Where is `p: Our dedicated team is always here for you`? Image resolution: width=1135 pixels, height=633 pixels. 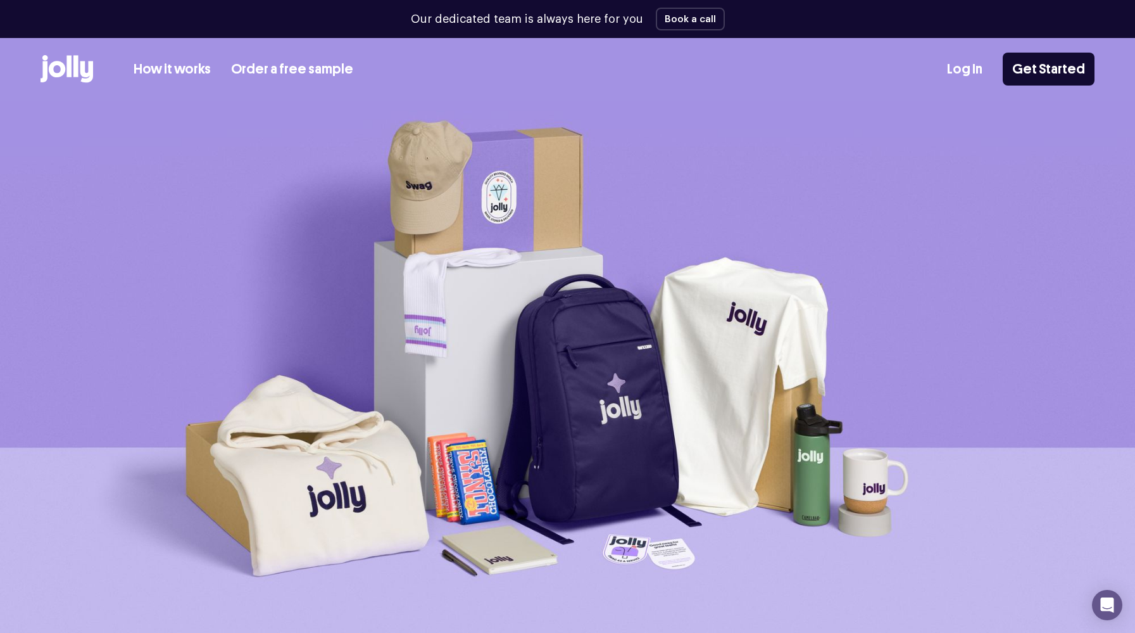
p: Our dedicated team is always here for you is located at coordinates (527, 19).